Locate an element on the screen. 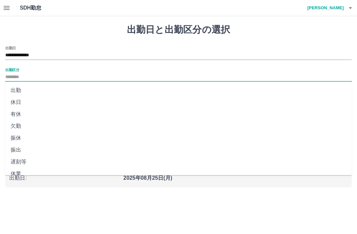 This screenshot has width=357, height=234. li: 遅刻等 is located at coordinates (179, 162).